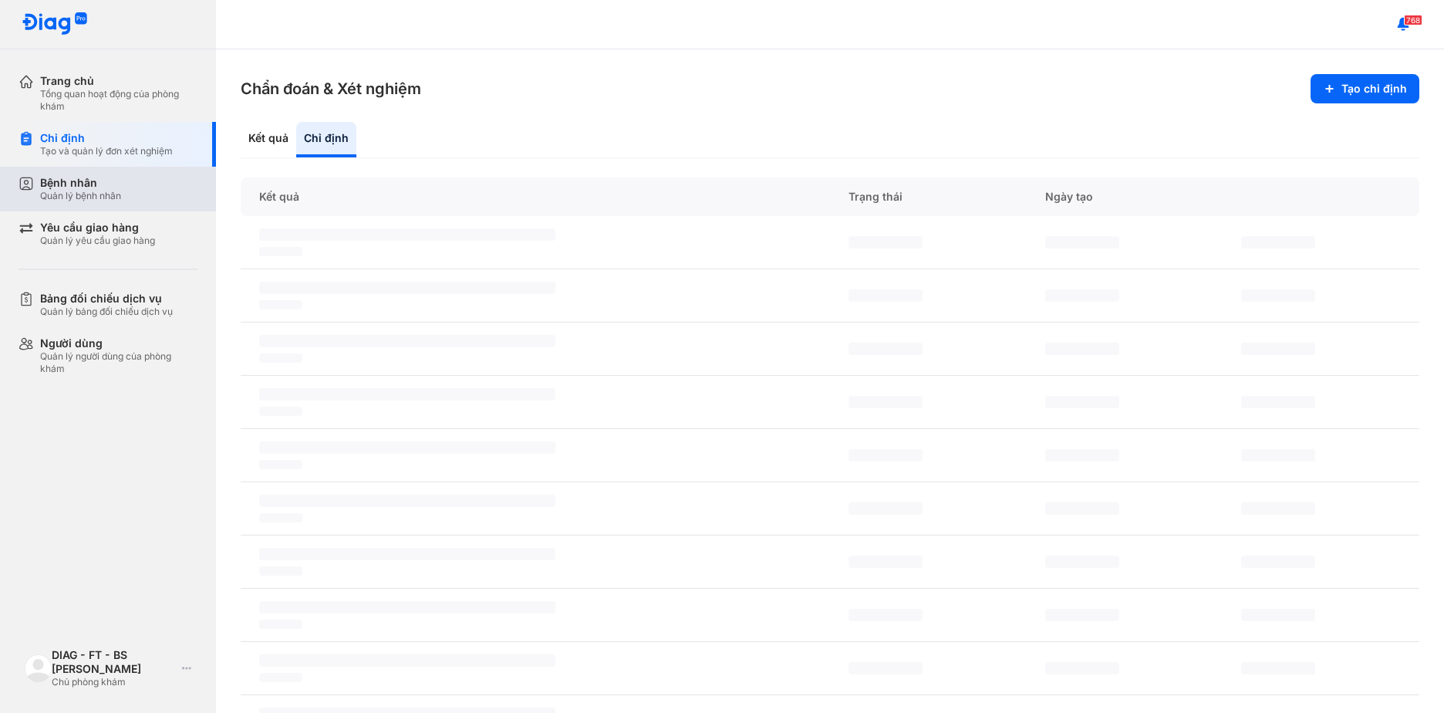 This screenshot has height=713, width=1444. What do you see at coordinates (119, 100) in the screenshot?
I see `div: Tổng quan hoạt động của phòng khám` at bounding box center [119, 100].